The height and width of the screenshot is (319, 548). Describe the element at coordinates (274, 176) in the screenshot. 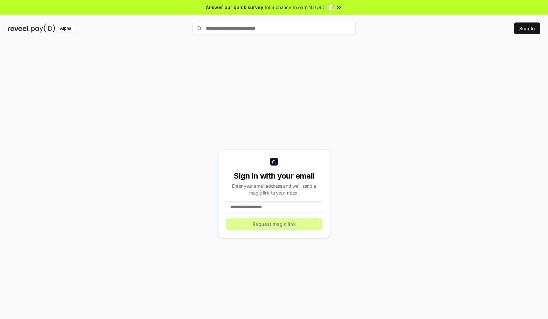

I see `div: Sign in with your email` at that location.